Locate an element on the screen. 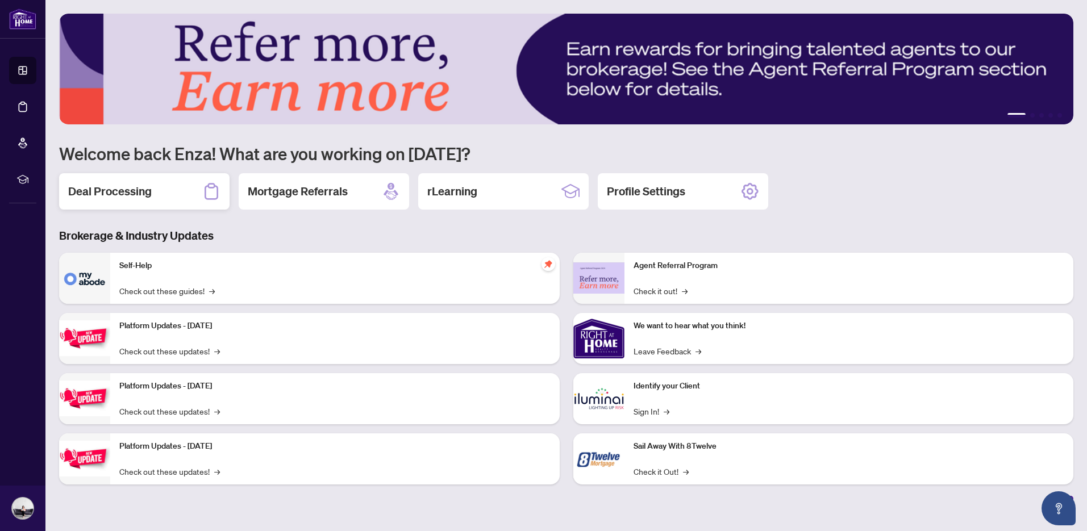 This screenshot has width=1087, height=531. button: 1 is located at coordinates (1016, 115).